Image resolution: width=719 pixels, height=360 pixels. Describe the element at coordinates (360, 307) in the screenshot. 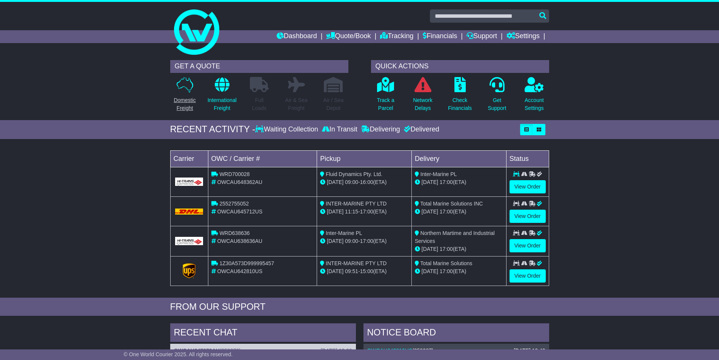

I see `div: FROM OUR SUPPORT` at that location.